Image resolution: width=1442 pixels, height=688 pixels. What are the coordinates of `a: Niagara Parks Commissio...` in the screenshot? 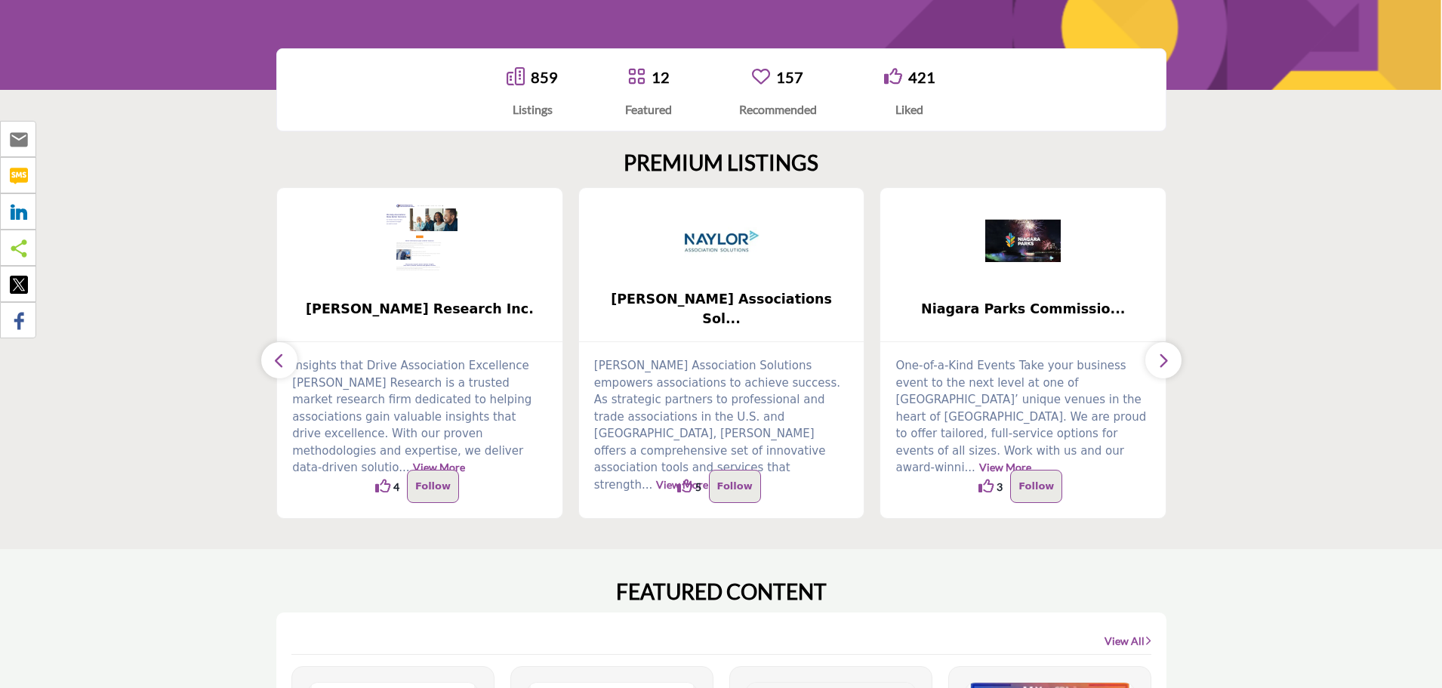 It's located at (1023, 309).